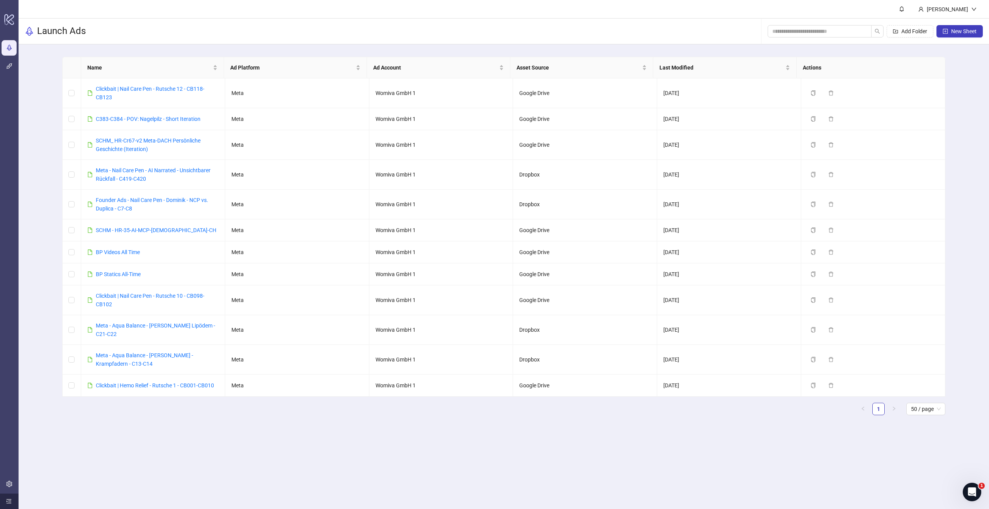 The width and height of the screenshot is (989, 509). What do you see at coordinates (894, 409) in the screenshot?
I see `button: right` at bounding box center [894, 409].